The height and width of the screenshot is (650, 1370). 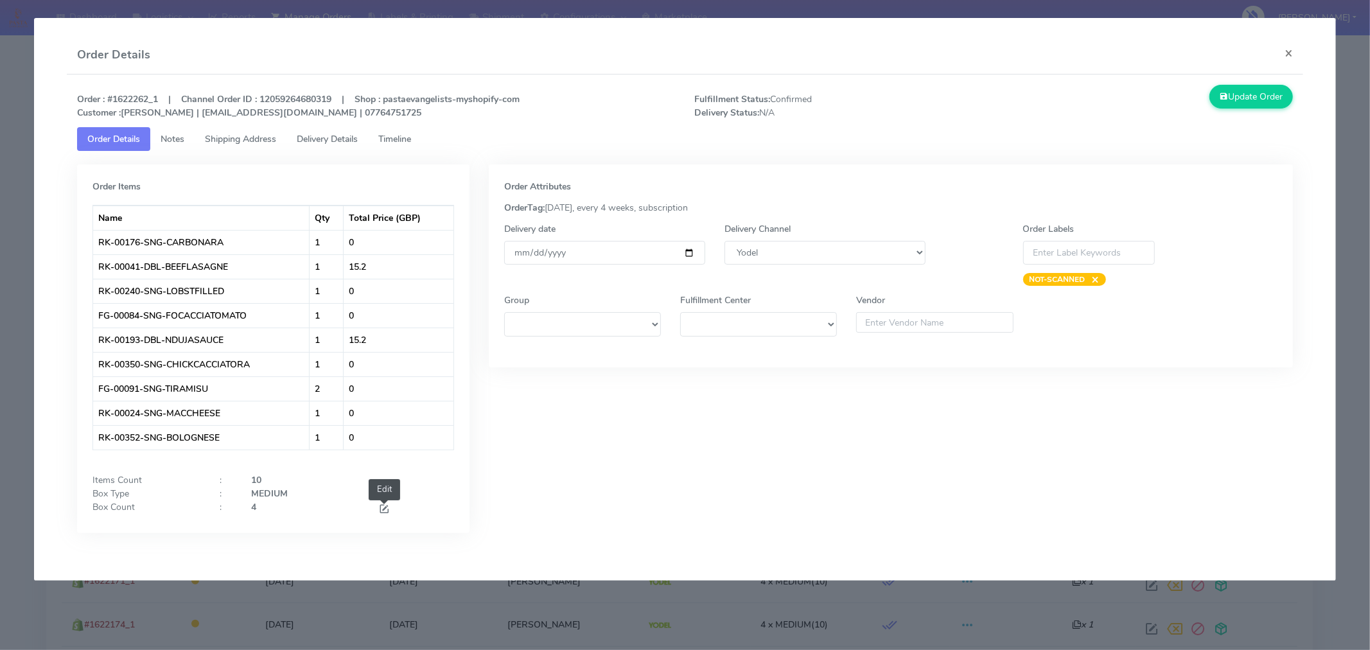 I want to click on div: Box Type, so click(x=146, y=493).